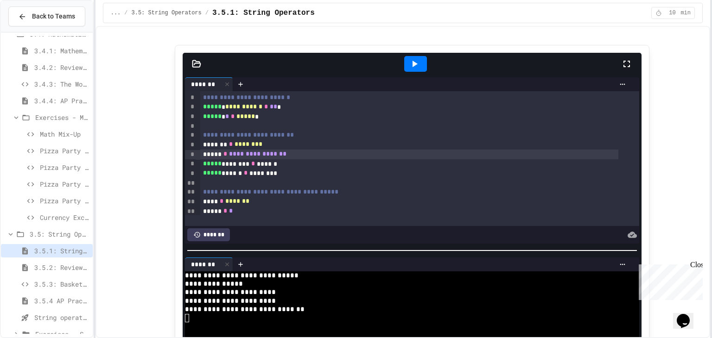 Image resolution: width=712 pixels, height=338 pixels. Describe the element at coordinates (672, 13) in the screenshot. I see `span: 10` at that location.